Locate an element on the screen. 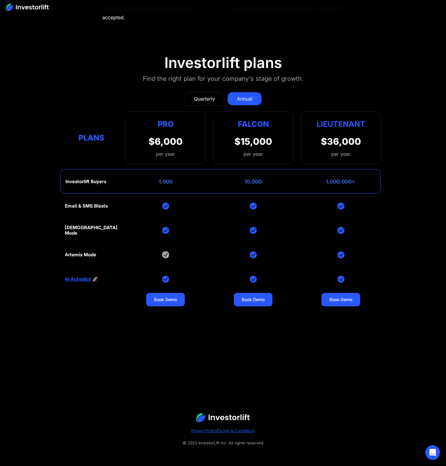  a: Terms & Conditions is located at coordinates (236, 430).